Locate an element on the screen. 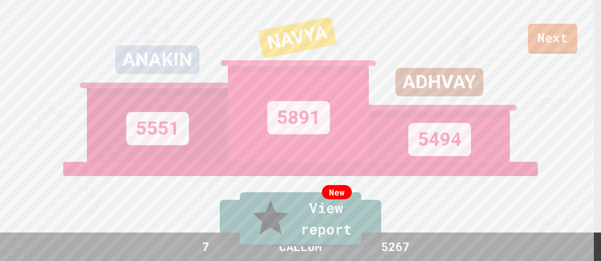 The image size is (601, 261). div: New is located at coordinates (337, 192).